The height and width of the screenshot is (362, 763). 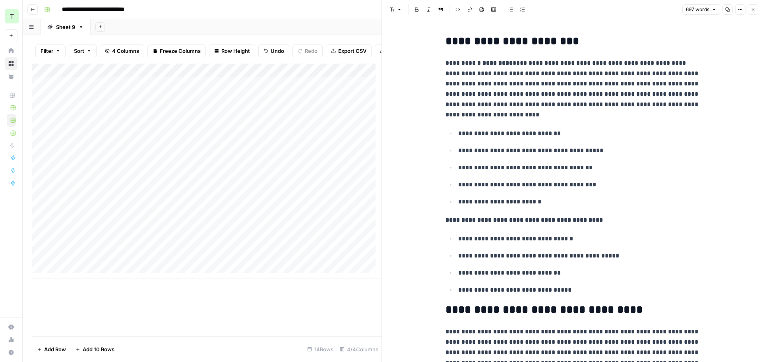 I want to click on span: Row Height, so click(x=236, y=51).